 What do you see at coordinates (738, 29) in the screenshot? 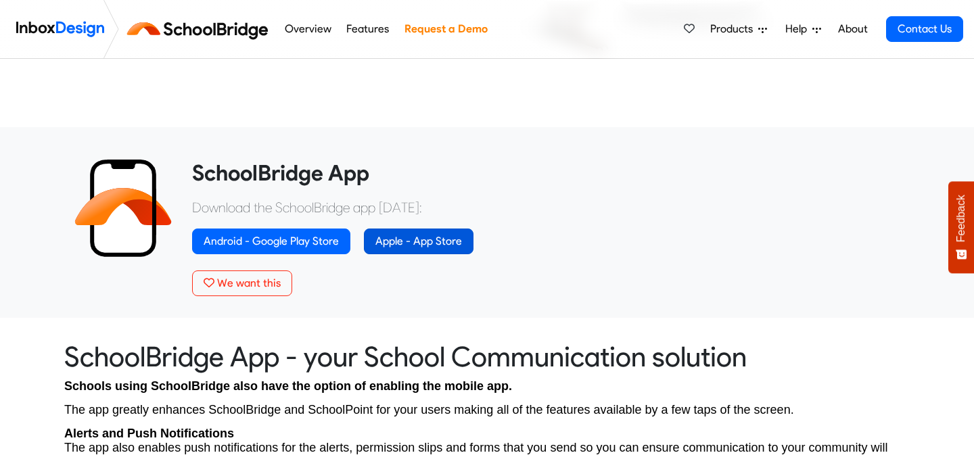
I see `a: Products` at bounding box center [738, 29].